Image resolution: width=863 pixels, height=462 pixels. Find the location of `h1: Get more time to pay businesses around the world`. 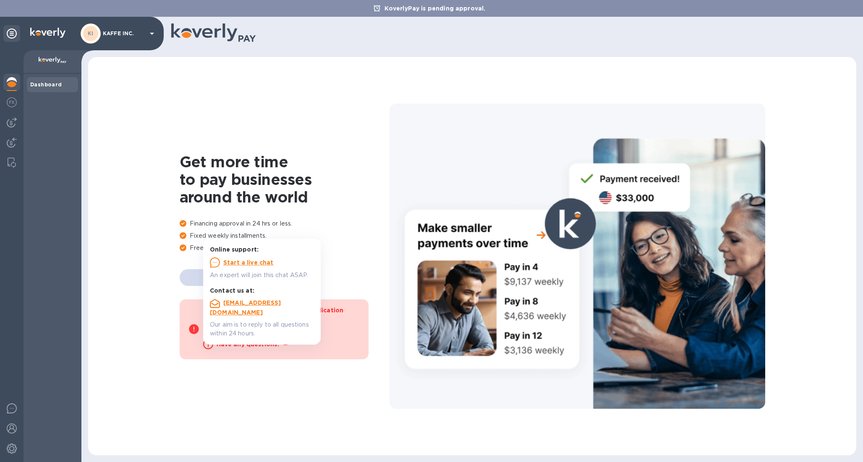

h1: Get more time to pay businesses around the world is located at coordinates (285, 180).